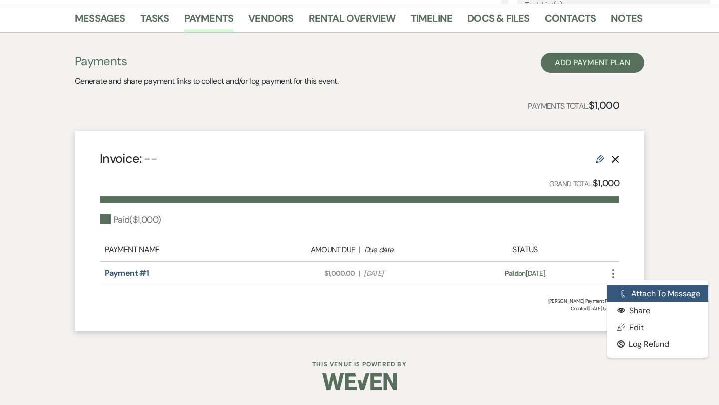 This screenshot has height=405, width=719. I want to click on span: $1,000.00, so click(309, 274).